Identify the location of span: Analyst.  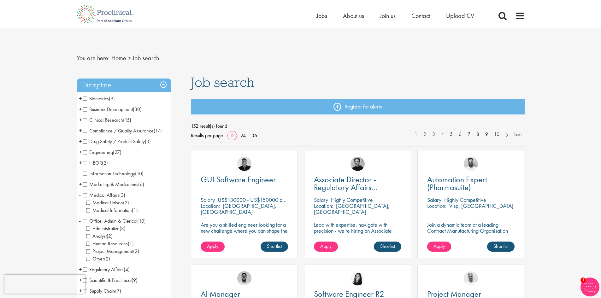
(96, 236).